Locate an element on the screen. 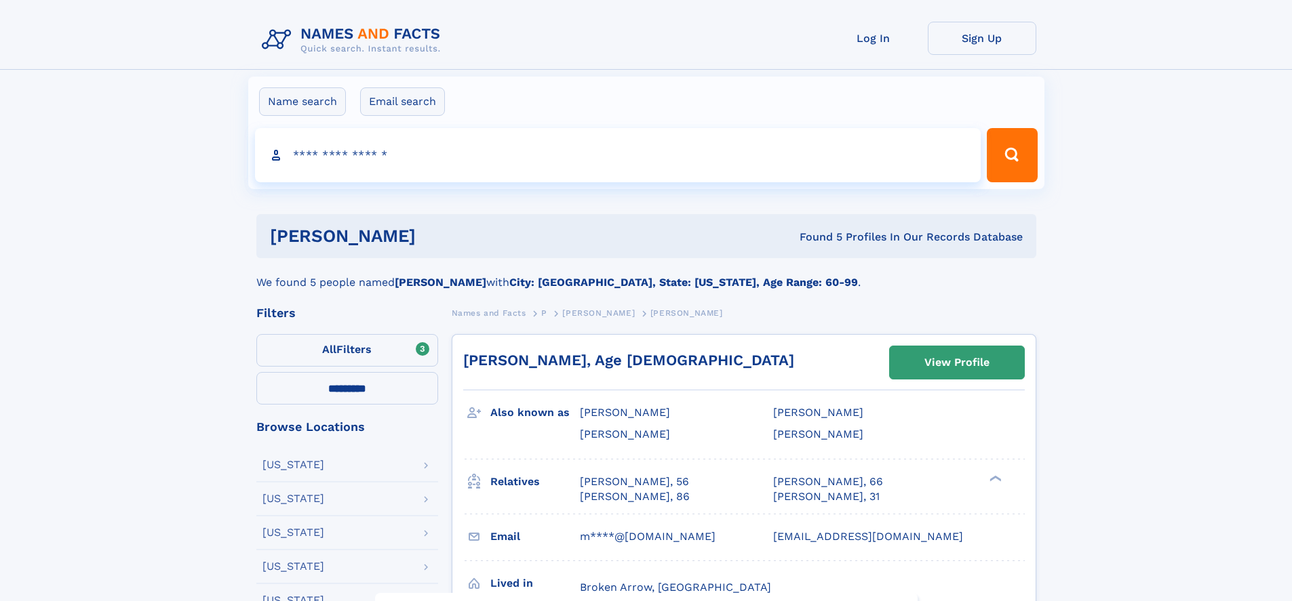 This screenshot has height=601, width=1292. a: View Profile is located at coordinates (957, 363).